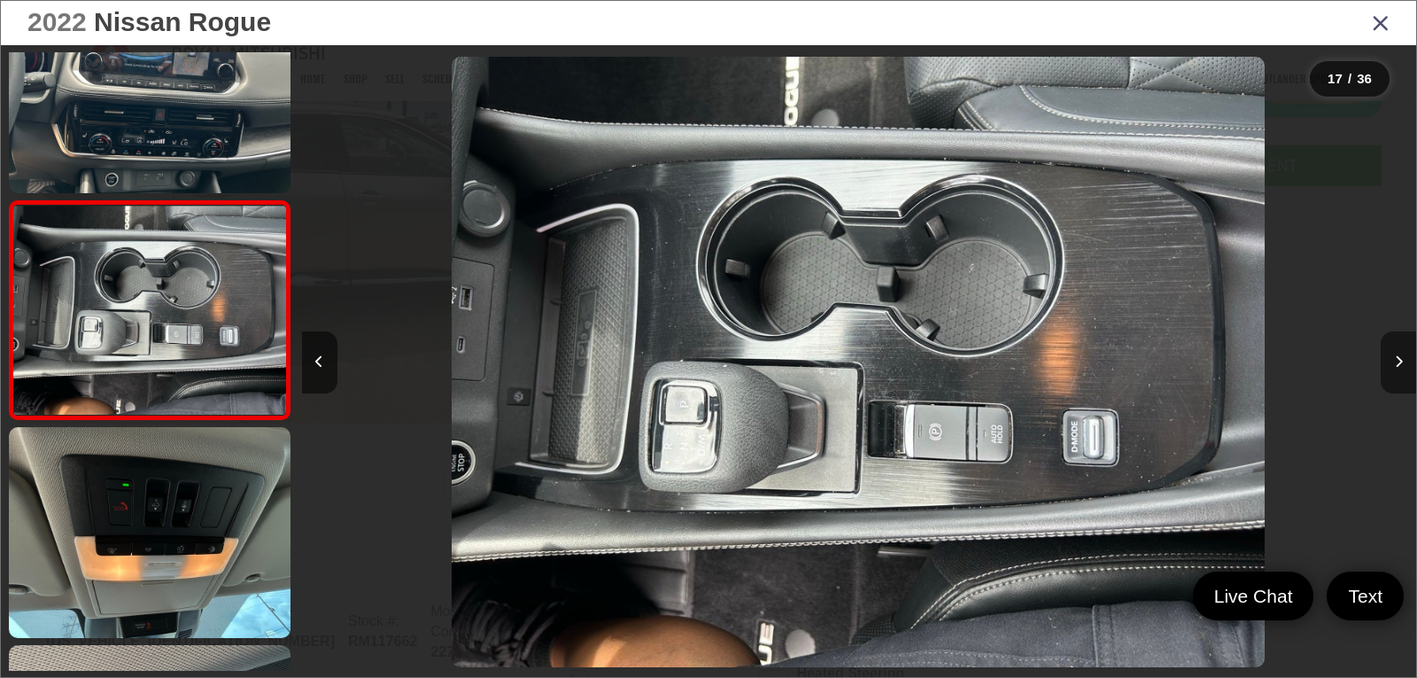  I want to click on span: 36, so click(1364, 78).